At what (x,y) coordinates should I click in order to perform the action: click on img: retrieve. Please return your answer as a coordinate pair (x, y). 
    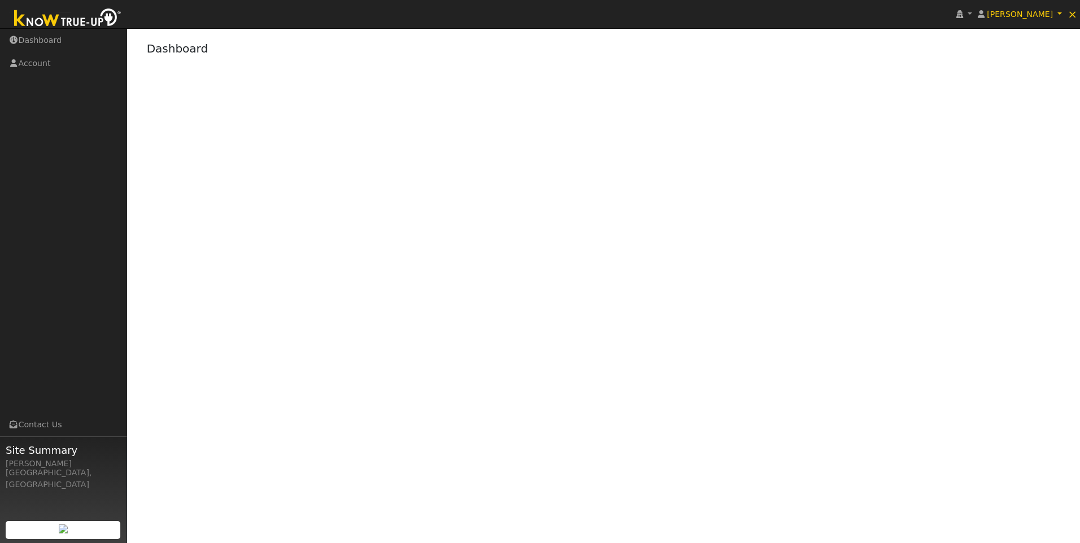
    Looking at the image, I should click on (63, 529).